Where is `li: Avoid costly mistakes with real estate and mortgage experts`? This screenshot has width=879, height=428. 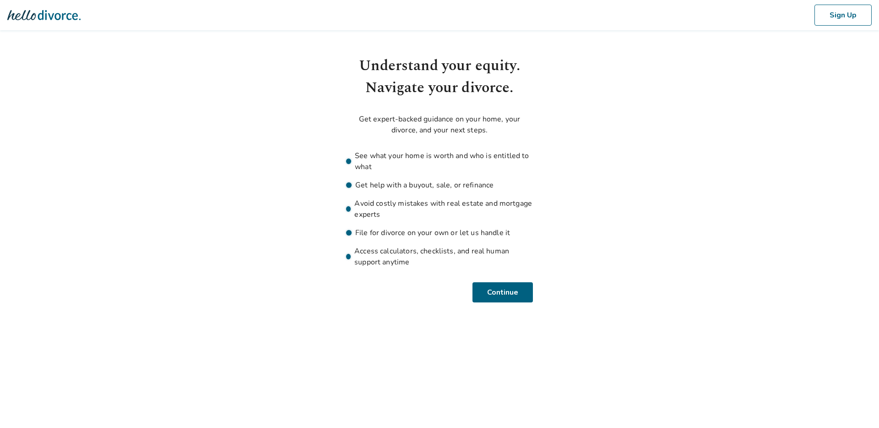
li: Avoid costly mistakes with real estate and mortgage experts is located at coordinates (440, 209).